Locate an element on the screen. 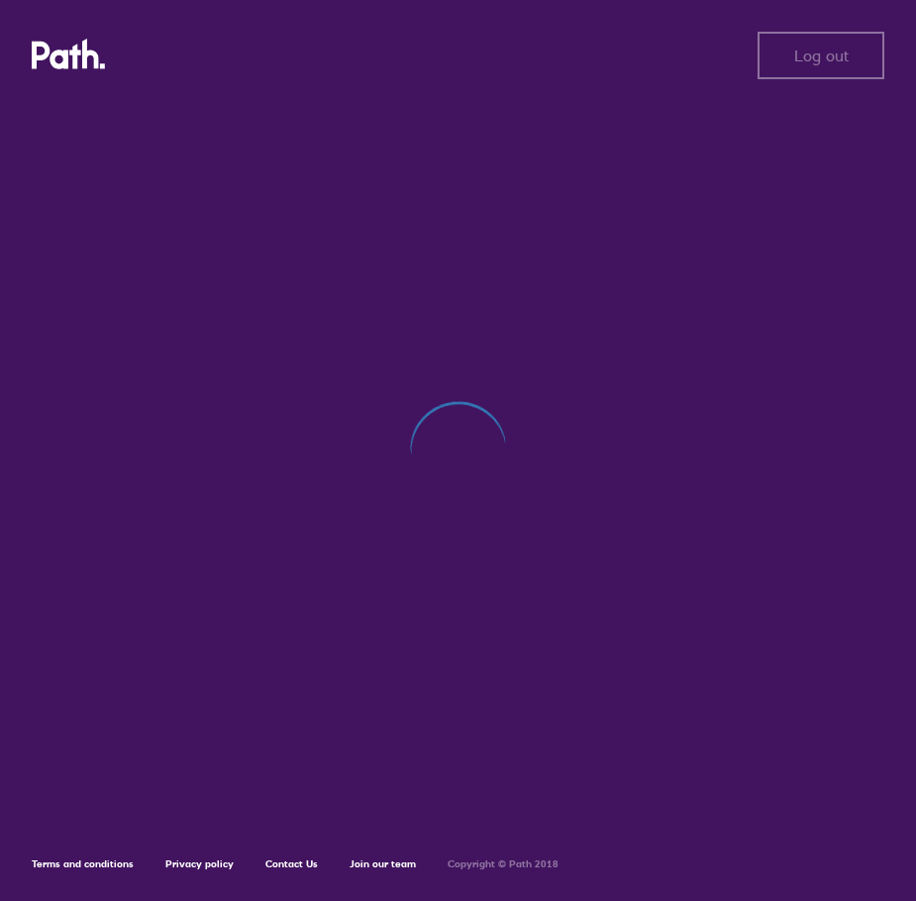 The width and height of the screenshot is (916, 901). a: Contact Us is located at coordinates (291, 863).